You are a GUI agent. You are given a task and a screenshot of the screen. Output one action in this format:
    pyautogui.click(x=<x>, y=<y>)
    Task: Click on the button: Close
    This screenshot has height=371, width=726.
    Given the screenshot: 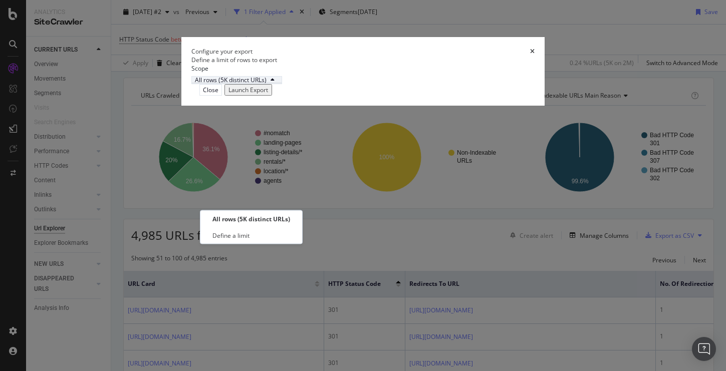 What is the action you would take?
    pyautogui.click(x=210, y=90)
    